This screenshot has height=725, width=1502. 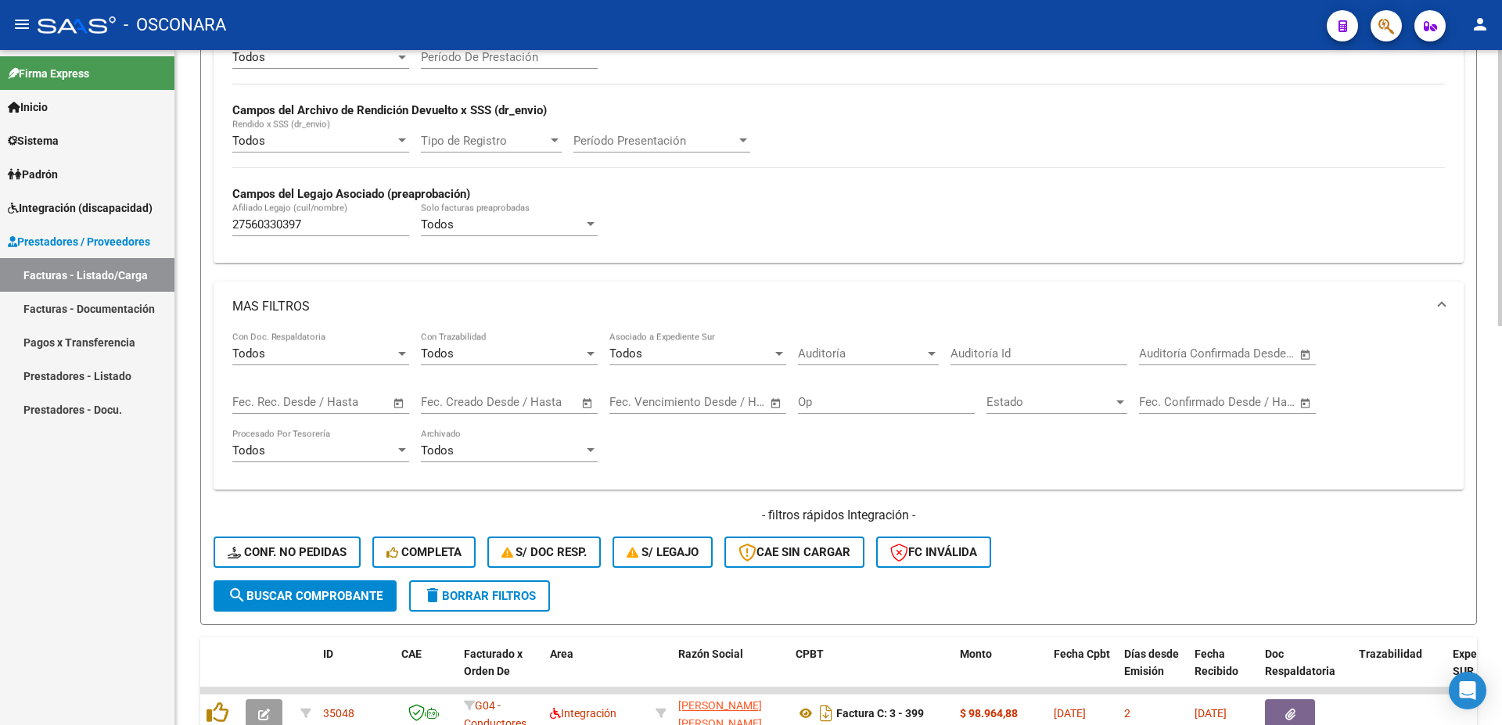 I want to click on strong: Factura C: 3 - 399, so click(x=880, y=713).